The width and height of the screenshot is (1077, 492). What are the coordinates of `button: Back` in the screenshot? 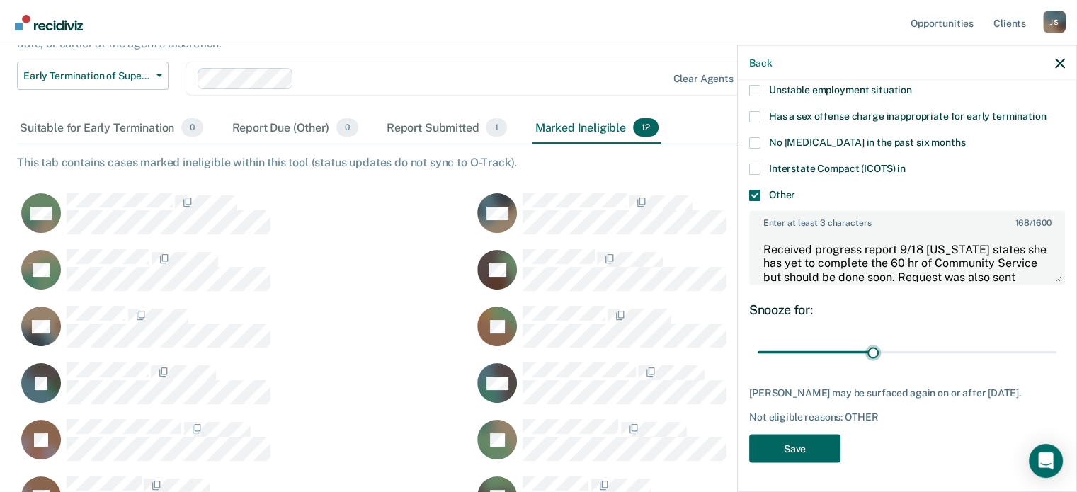 It's located at (760, 62).